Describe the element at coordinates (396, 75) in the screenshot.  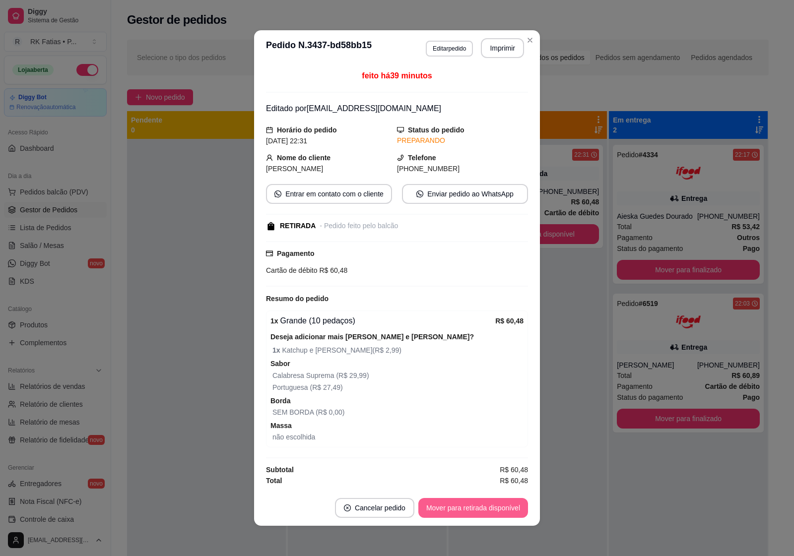
I see `span: feito há 39 minutos` at that location.